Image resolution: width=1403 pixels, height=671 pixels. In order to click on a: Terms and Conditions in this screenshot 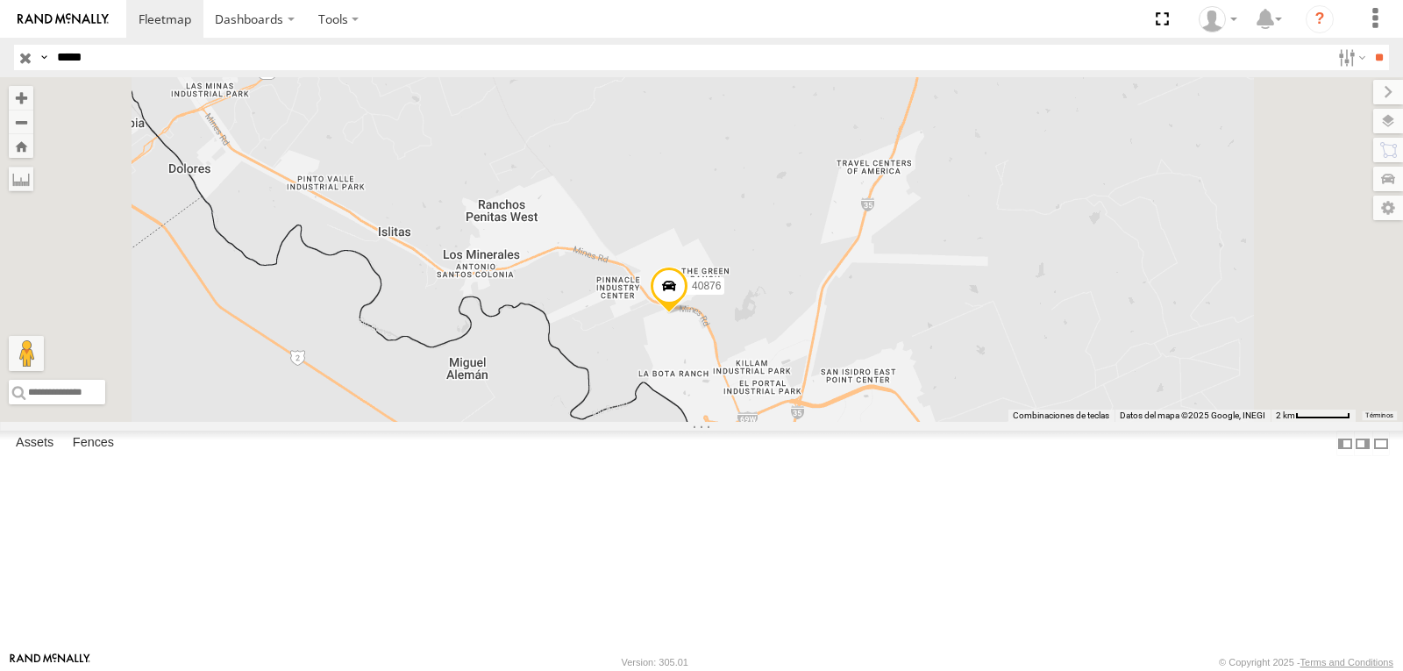, I will do `click(1347, 662)`.